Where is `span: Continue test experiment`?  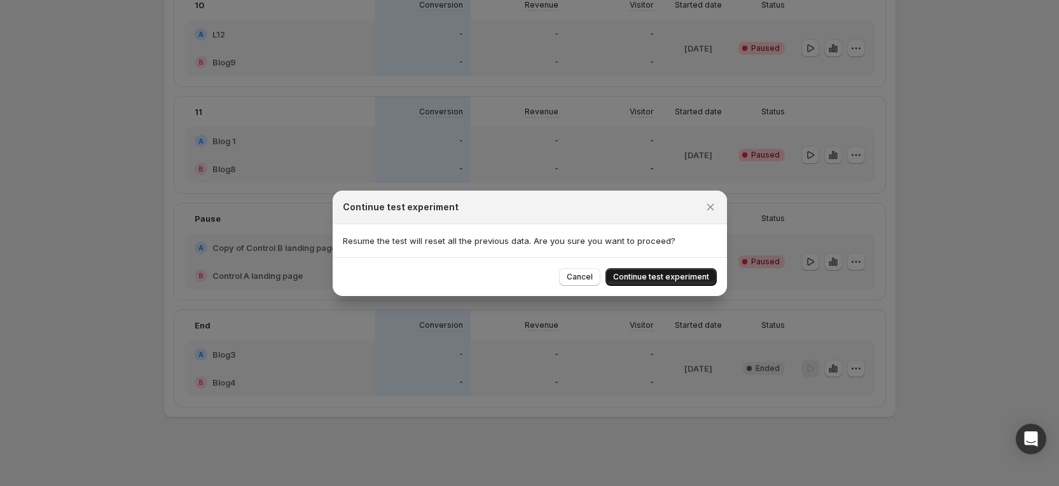 span: Continue test experiment is located at coordinates (661, 277).